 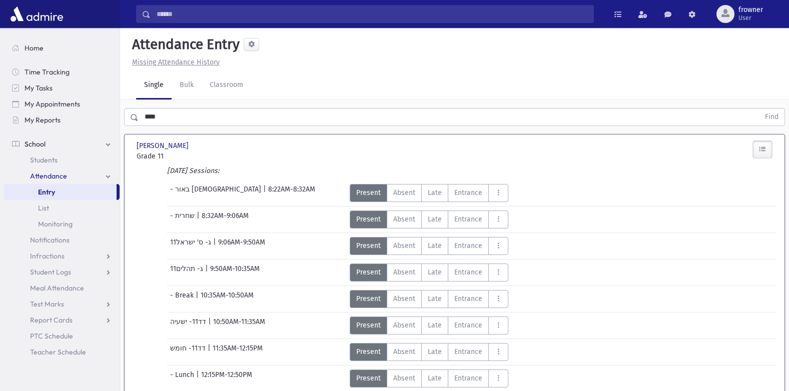 What do you see at coordinates (44, 160) in the screenshot?
I see `span: Students` at bounding box center [44, 160].